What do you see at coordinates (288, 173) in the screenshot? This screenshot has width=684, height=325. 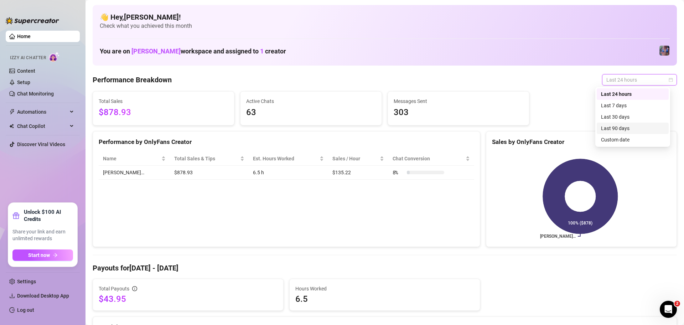 I see `td: 6.5 h` at bounding box center [288, 173].